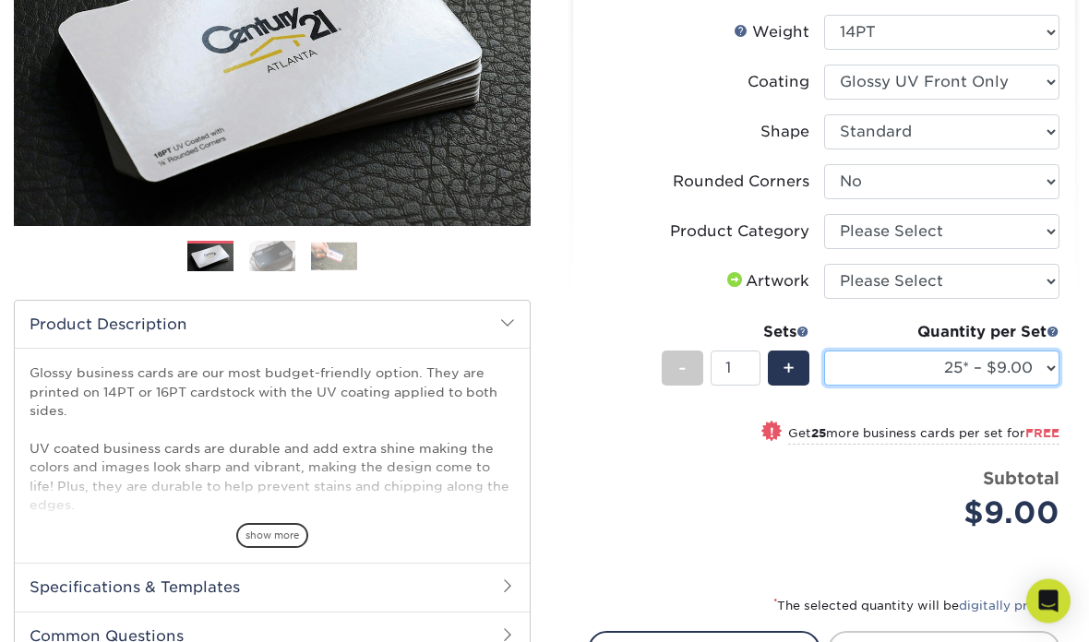 The image size is (1089, 642). What do you see at coordinates (272, 588) in the screenshot?
I see `h2: Specifications & Templates` at bounding box center [272, 588].